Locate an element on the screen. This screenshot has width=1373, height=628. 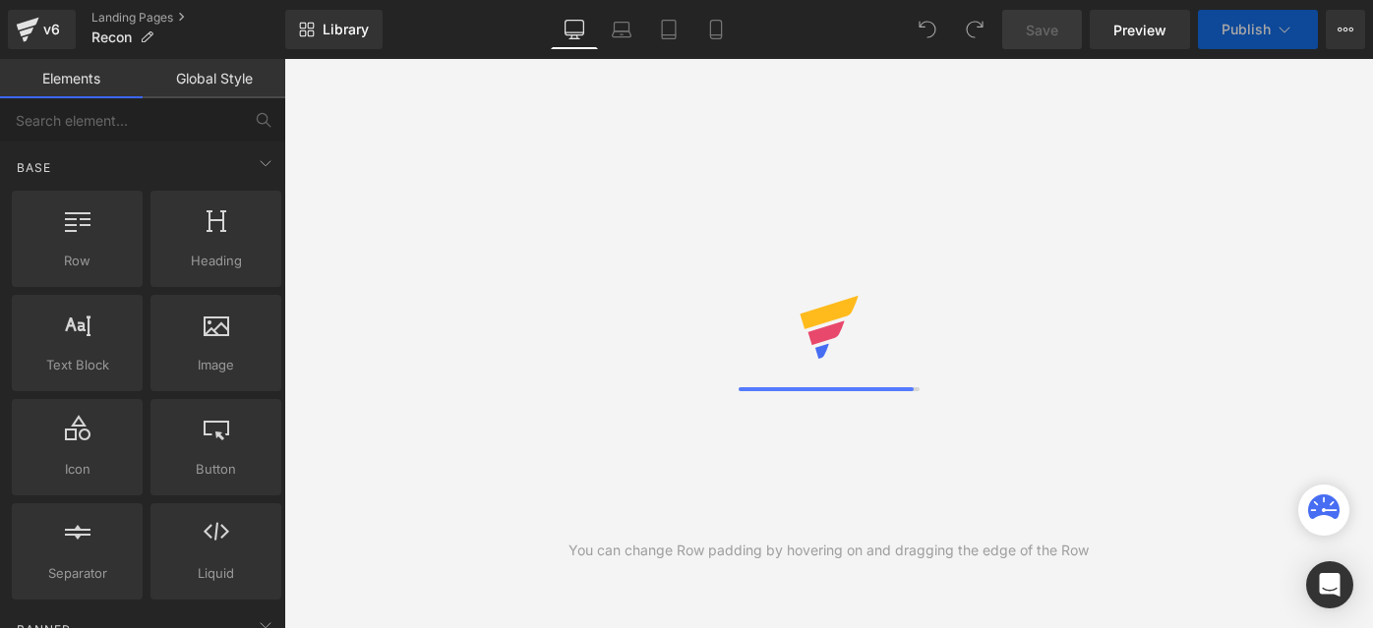
span: Save is located at coordinates (1042, 30).